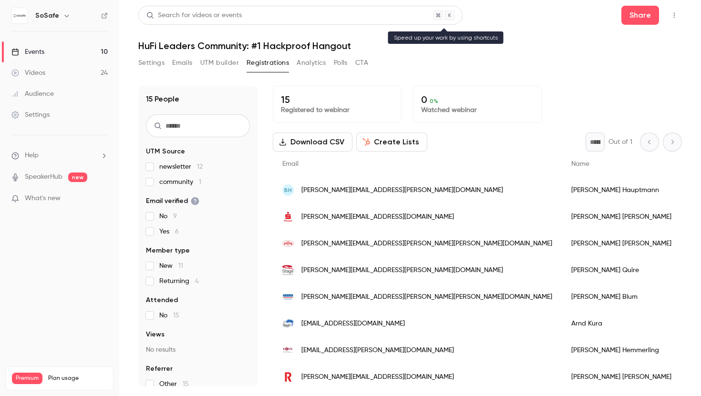  I want to click on span: Yes, so click(169, 232).